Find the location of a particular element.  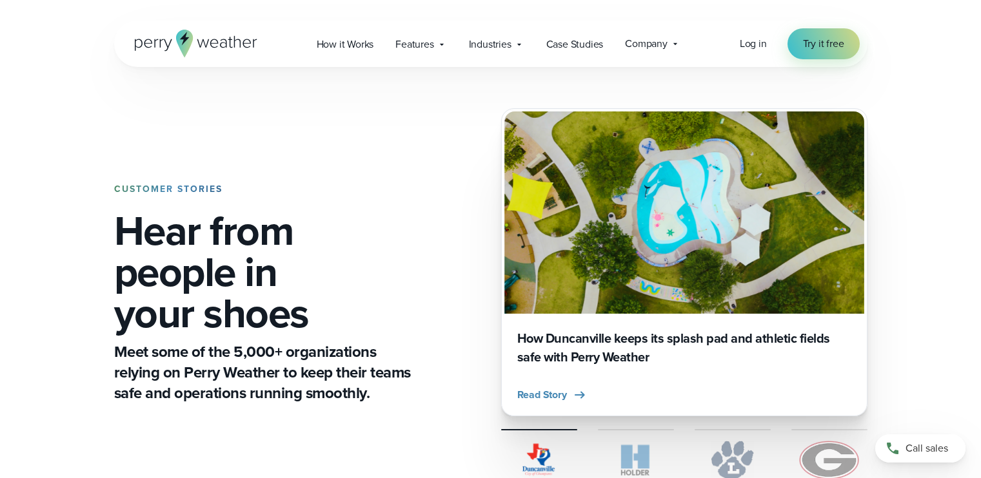

span: Company is located at coordinates (646, 44).